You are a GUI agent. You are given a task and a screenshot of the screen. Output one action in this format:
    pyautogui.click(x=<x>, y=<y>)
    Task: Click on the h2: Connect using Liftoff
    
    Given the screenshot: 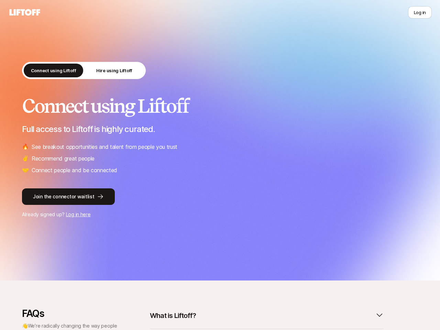 What is the action you would take?
    pyautogui.click(x=220, y=106)
    